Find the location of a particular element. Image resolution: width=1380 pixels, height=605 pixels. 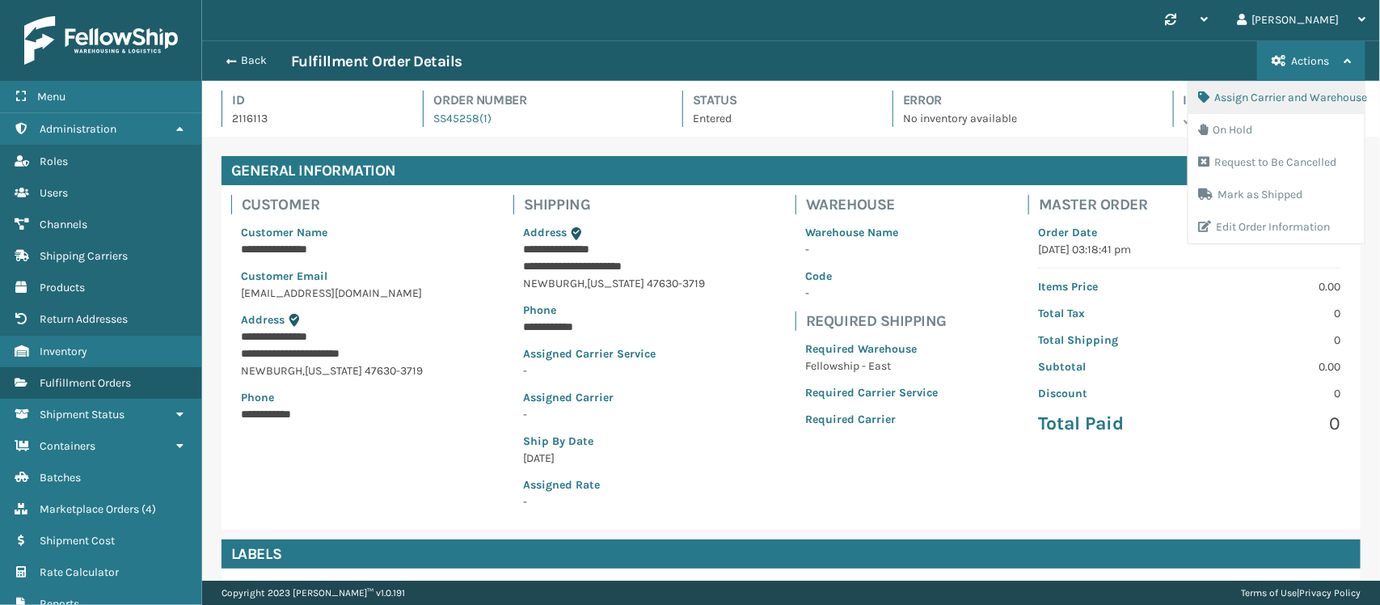

button: Actions is located at coordinates (1311, 61).